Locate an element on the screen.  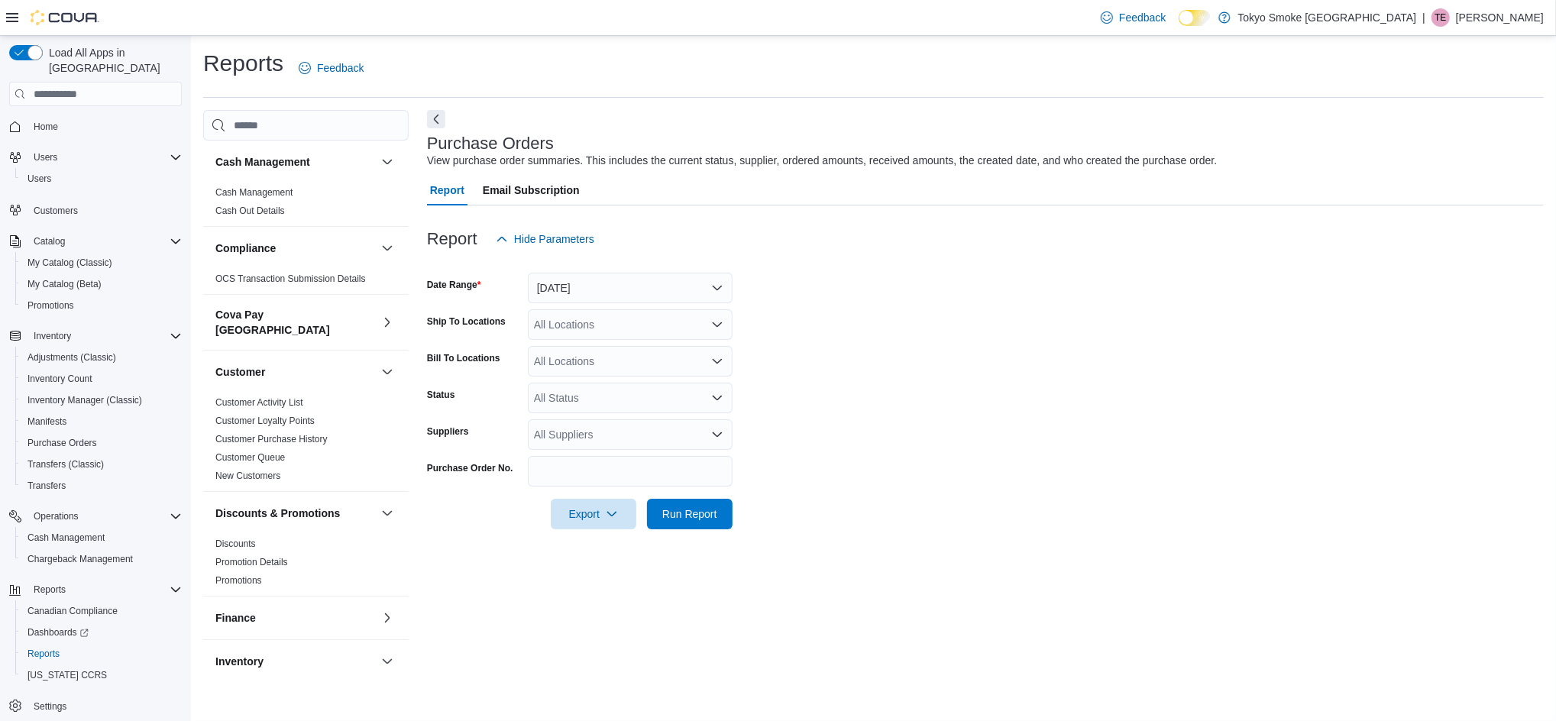
label: Bill To Locations is located at coordinates (464, 358).